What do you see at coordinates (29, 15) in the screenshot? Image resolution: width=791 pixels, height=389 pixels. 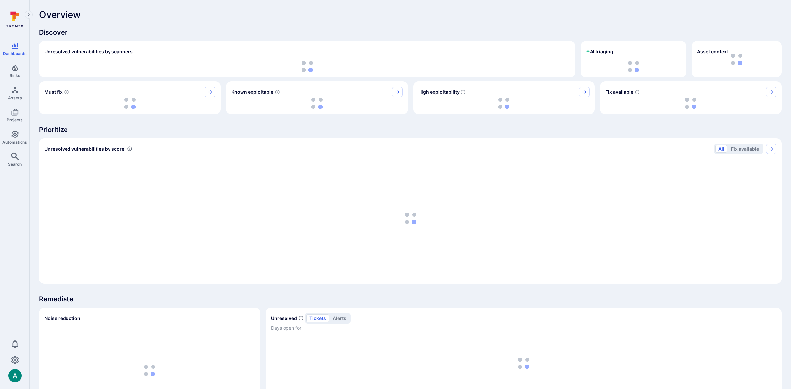 I see `i: Expand navigation menu` at bounding box center [29, 15].